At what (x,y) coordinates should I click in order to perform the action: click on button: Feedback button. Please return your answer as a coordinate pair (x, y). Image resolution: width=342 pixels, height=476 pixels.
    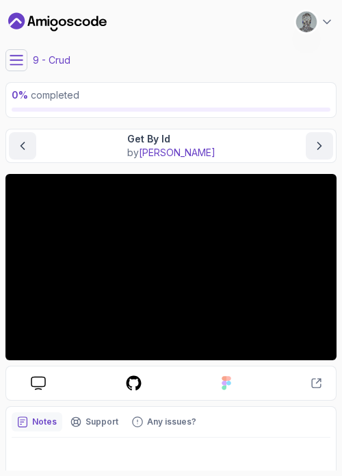
    Looking at the image, I should click on (164, 422).